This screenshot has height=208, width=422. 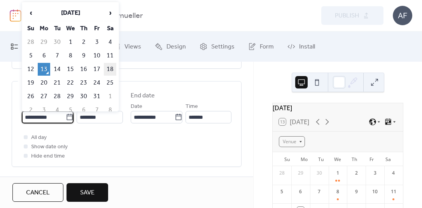 I want to click on td: 14, so click(x=57, y=69).